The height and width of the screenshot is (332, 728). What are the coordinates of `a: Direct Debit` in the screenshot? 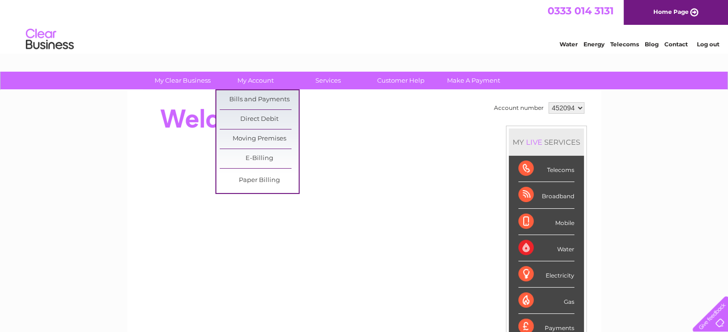 It's located at (259, 120).